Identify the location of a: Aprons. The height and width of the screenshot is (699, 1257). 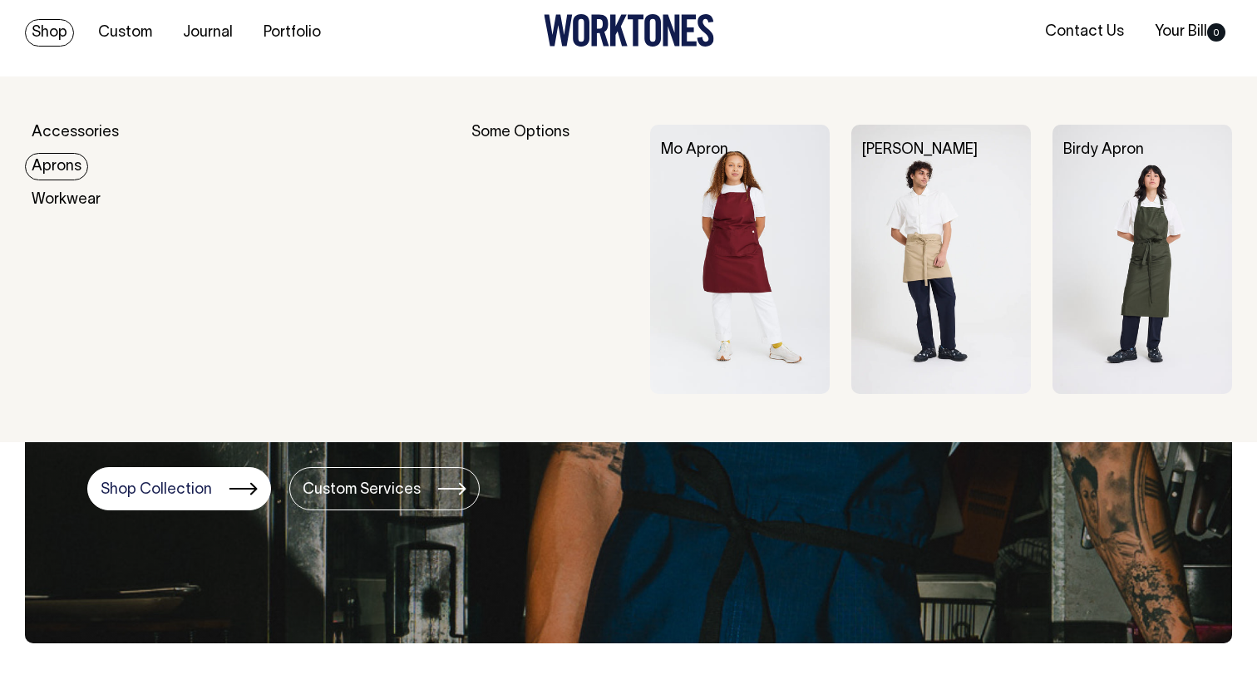
(57, 166).